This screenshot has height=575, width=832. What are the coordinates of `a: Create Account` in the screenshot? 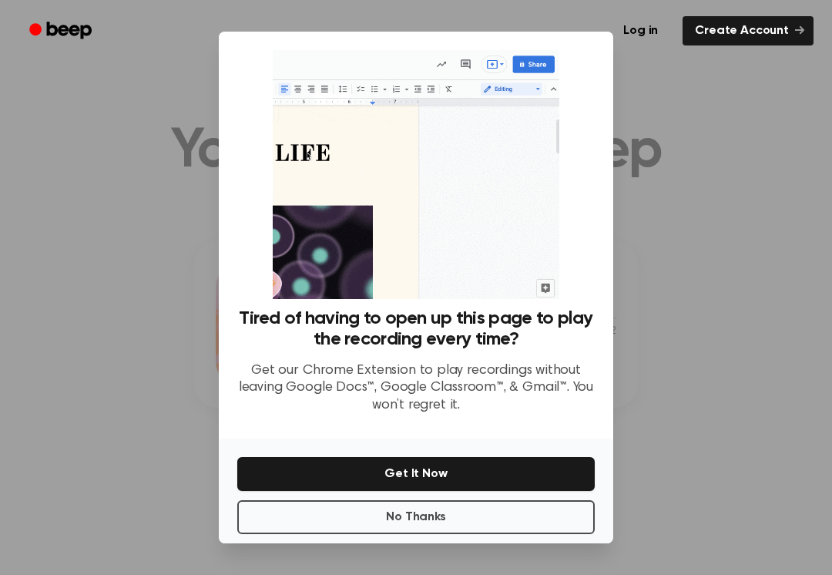 It's located at (748, 31).